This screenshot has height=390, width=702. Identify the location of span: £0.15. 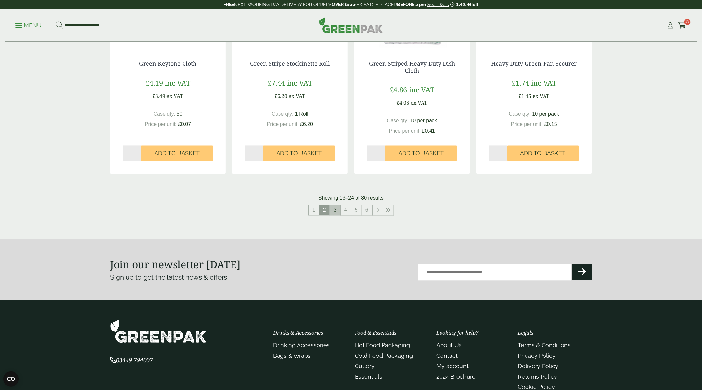
(551, 124).